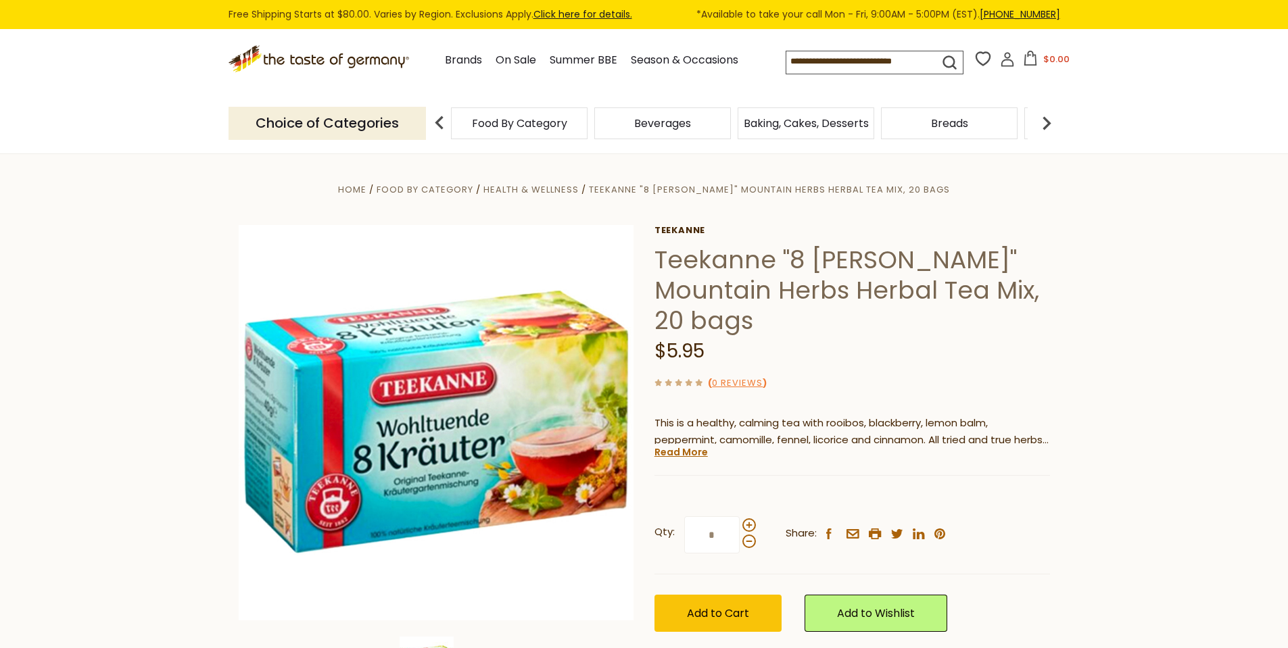 This screenshot has height=648, width=1288. I want to click on span: $0.00, so click(1056, 59).